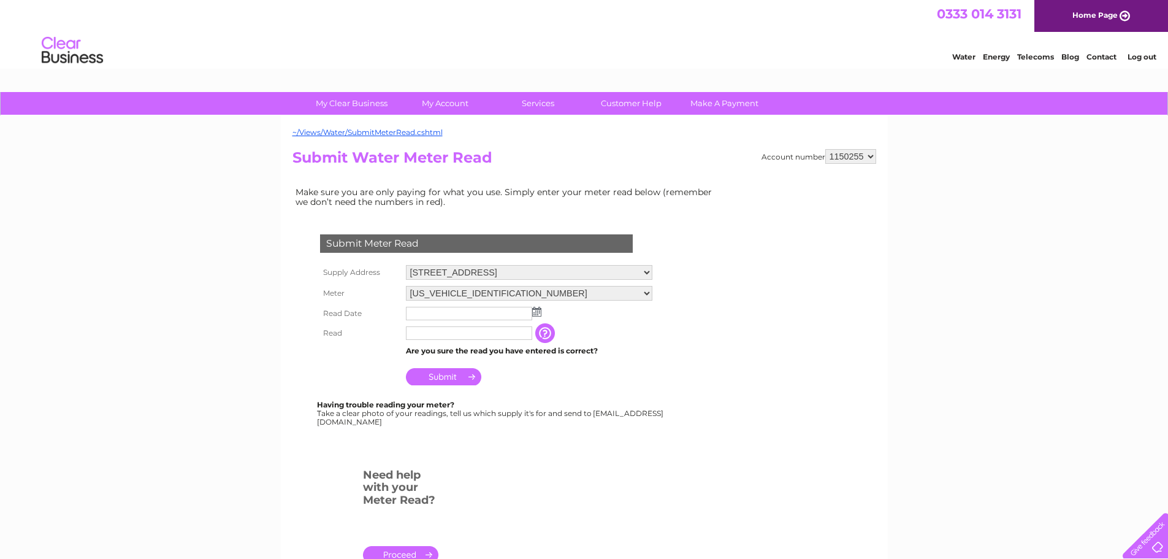  Describe the element at coordinates (631, 103) in the screenshot. I see `a: Customer Help` at that location.